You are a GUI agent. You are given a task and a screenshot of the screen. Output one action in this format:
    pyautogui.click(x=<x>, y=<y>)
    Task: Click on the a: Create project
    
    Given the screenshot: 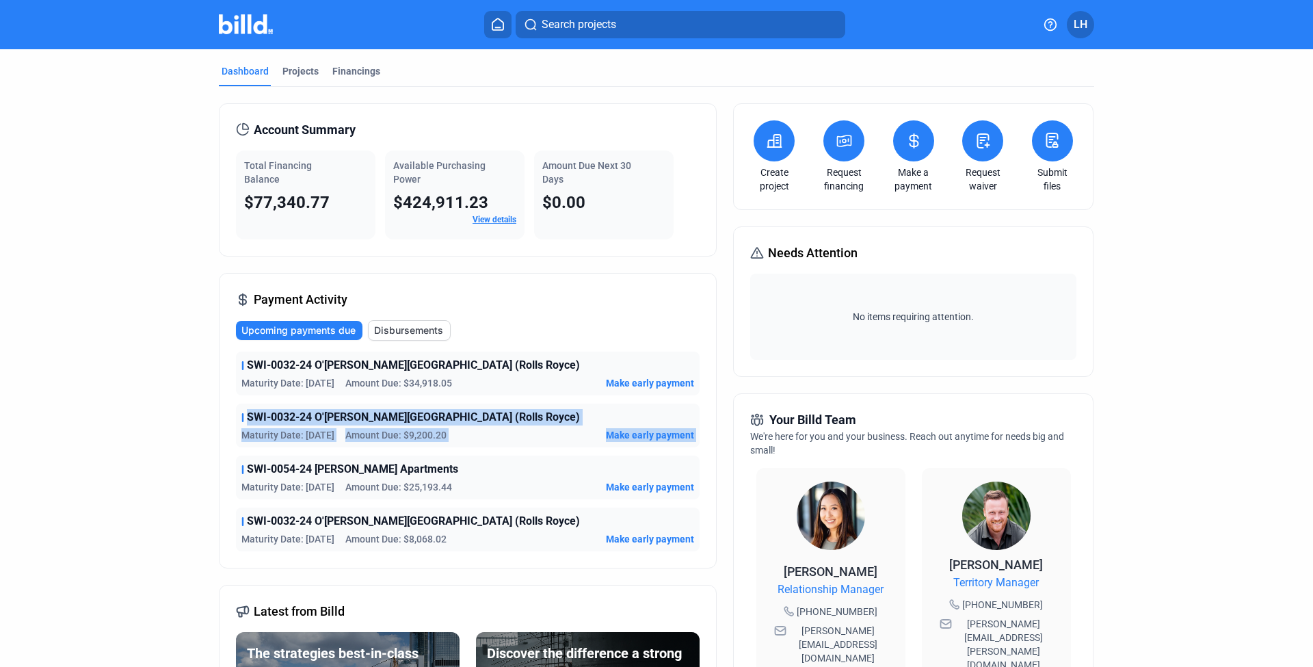 What is the action you would take?
    pyautogui.click(x=774, y=179)
    